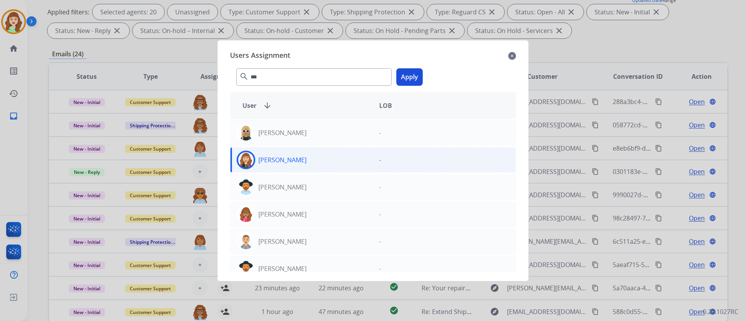  What do you see at coordinates (512, 56) in the screenshot?
I see `mat-icon: close` at bounding box center [512, 56].